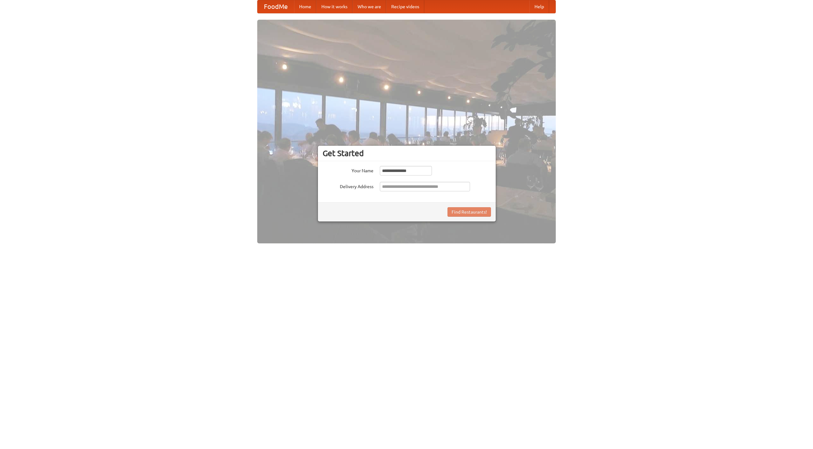  Describe the element at coordinates (469, 212) in the screenshot. I see `button: Find Restaurants!` at that location.